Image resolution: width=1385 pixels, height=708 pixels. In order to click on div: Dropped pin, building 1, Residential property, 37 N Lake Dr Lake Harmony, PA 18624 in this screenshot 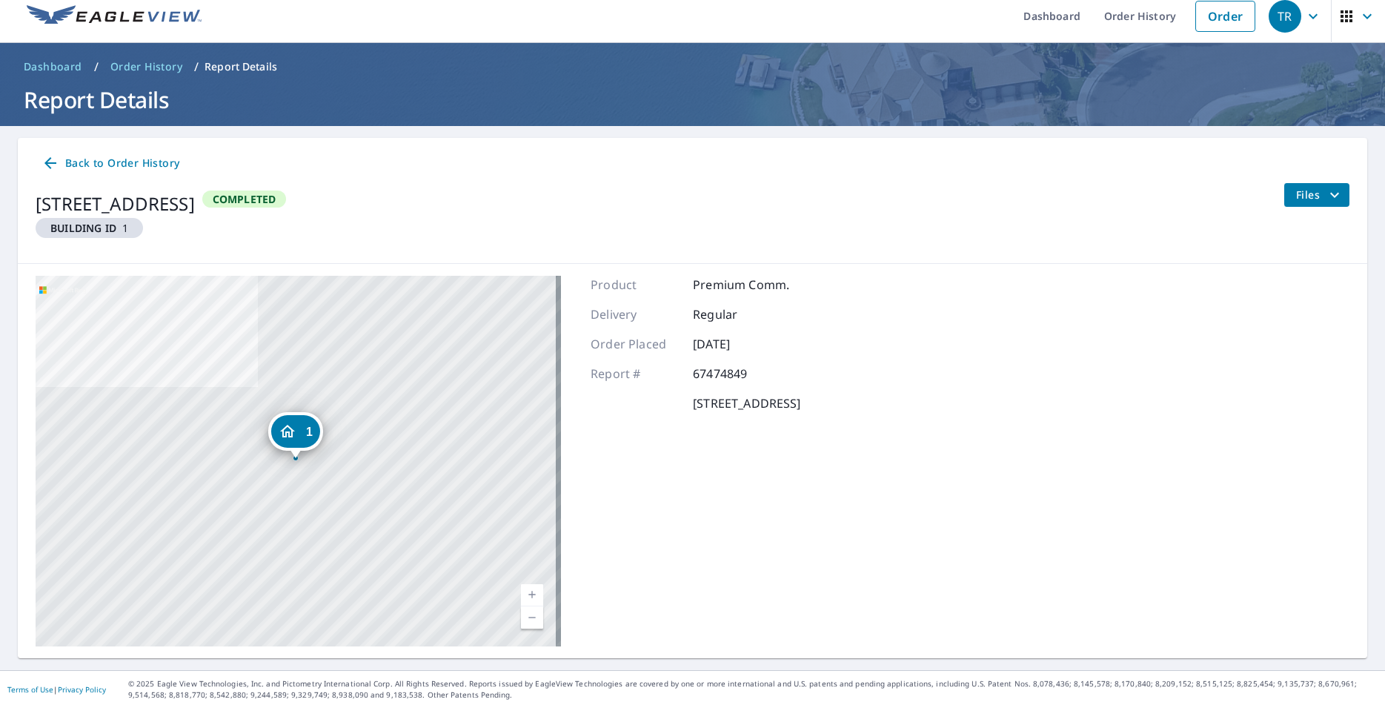, I will do `click(296, 435)`.